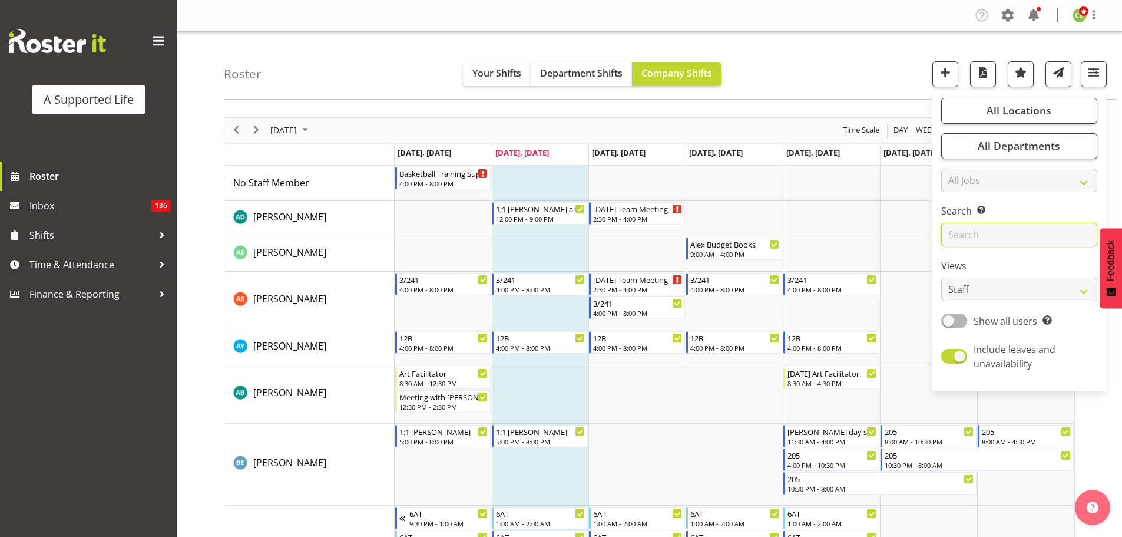 This screenshot has height=537, width=1122. Describe the element at coordinates (1080, 15) in the screenshot. I see `img: cathriona-byrne9810.jpg` at that location.